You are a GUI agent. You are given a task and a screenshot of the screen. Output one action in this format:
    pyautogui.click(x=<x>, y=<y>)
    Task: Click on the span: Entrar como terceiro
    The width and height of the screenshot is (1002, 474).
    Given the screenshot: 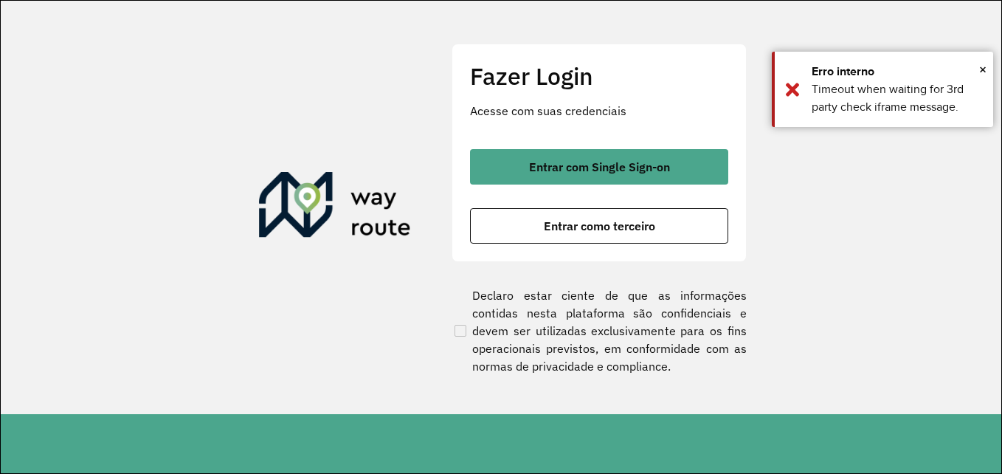 What is the action you would take?
    pyautogui.click(x=599, y=226)
    